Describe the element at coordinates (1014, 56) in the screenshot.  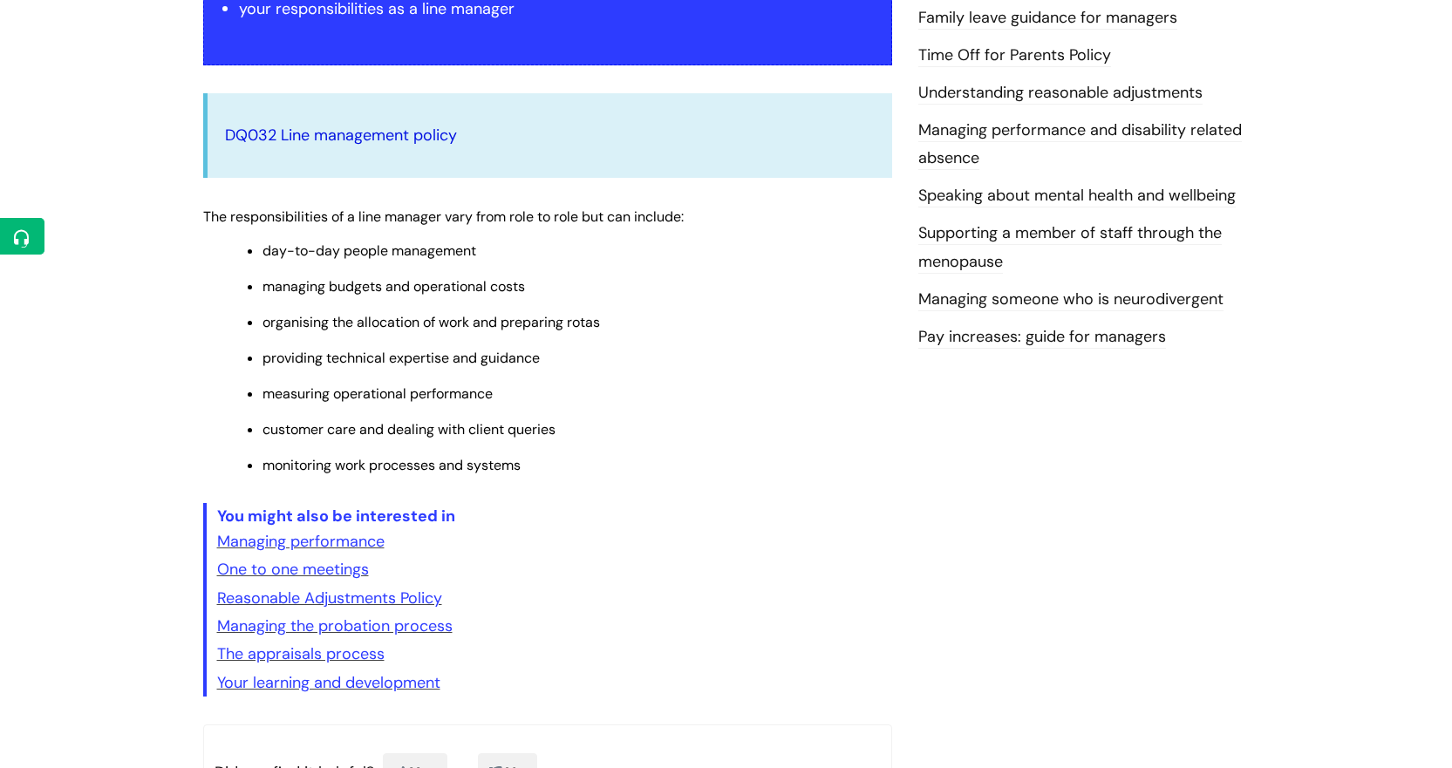
I see `a: Time Off for Parents Policy` at that location.